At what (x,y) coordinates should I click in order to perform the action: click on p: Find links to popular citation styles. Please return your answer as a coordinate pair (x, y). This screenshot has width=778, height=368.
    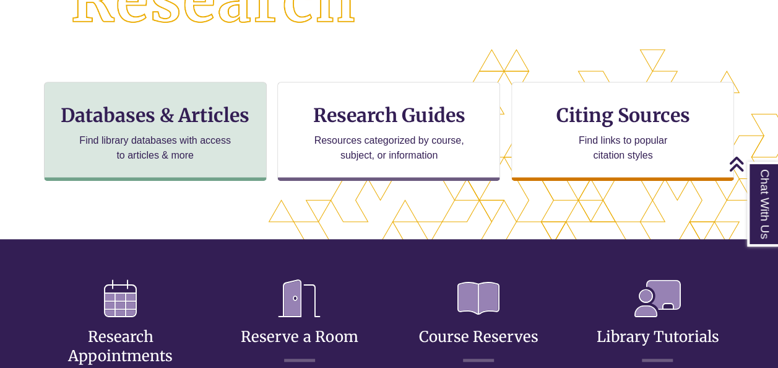
    Looking at the image, I should click on (623, 148).